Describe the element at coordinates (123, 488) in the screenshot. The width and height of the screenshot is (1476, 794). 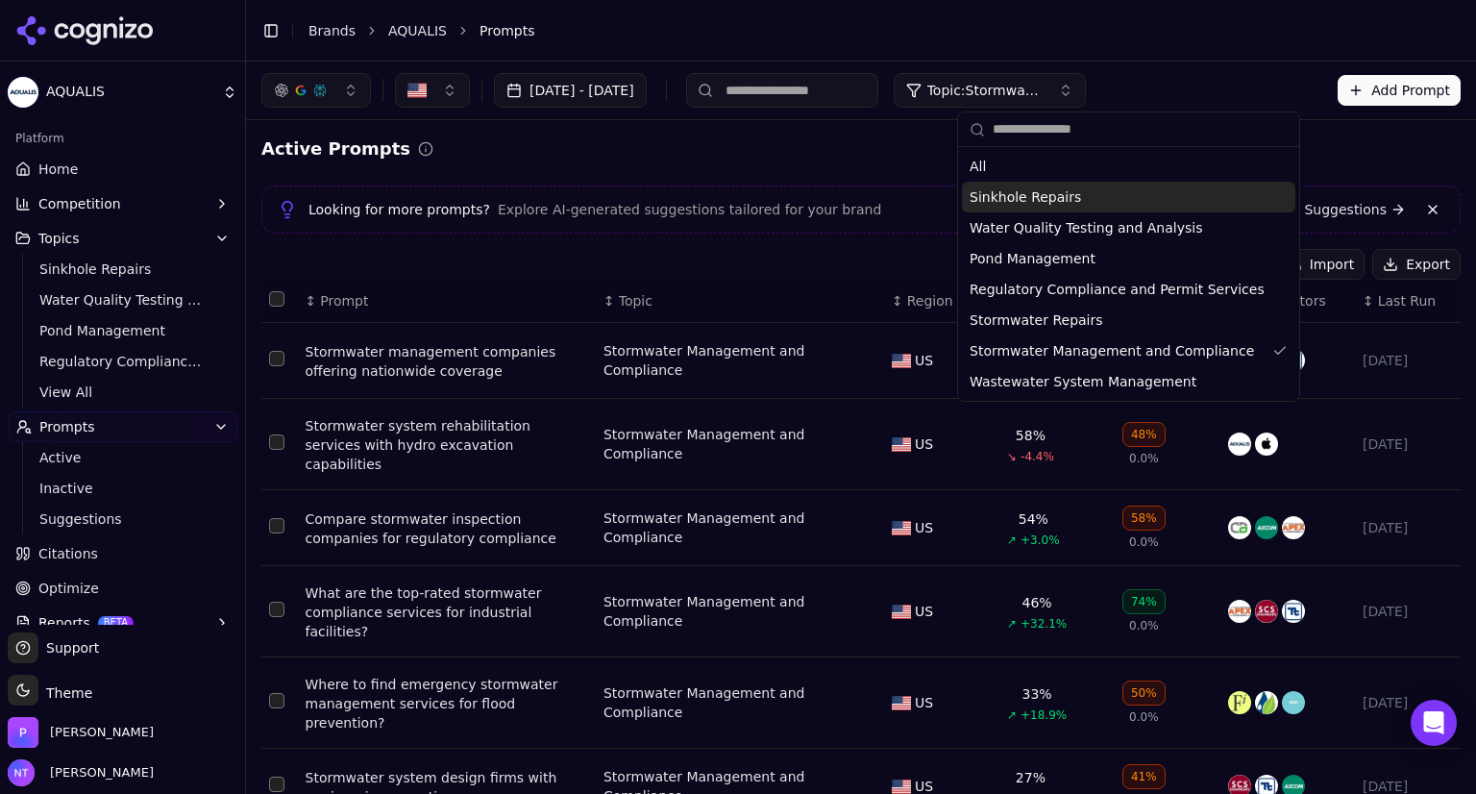
I see `a: Inactive` at that location.